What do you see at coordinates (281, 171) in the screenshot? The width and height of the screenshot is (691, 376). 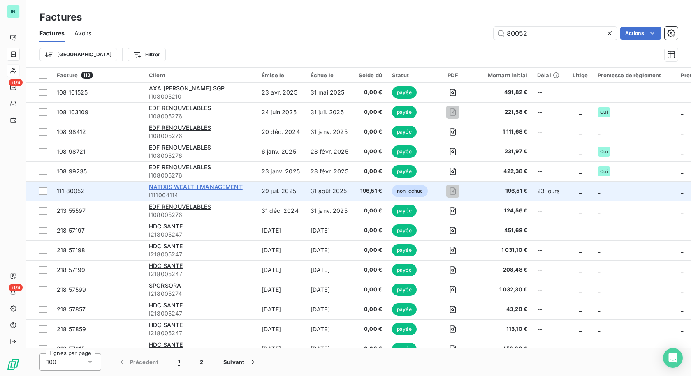 I see `td: 23 janv. 2025` at bounding box center [281, 171].